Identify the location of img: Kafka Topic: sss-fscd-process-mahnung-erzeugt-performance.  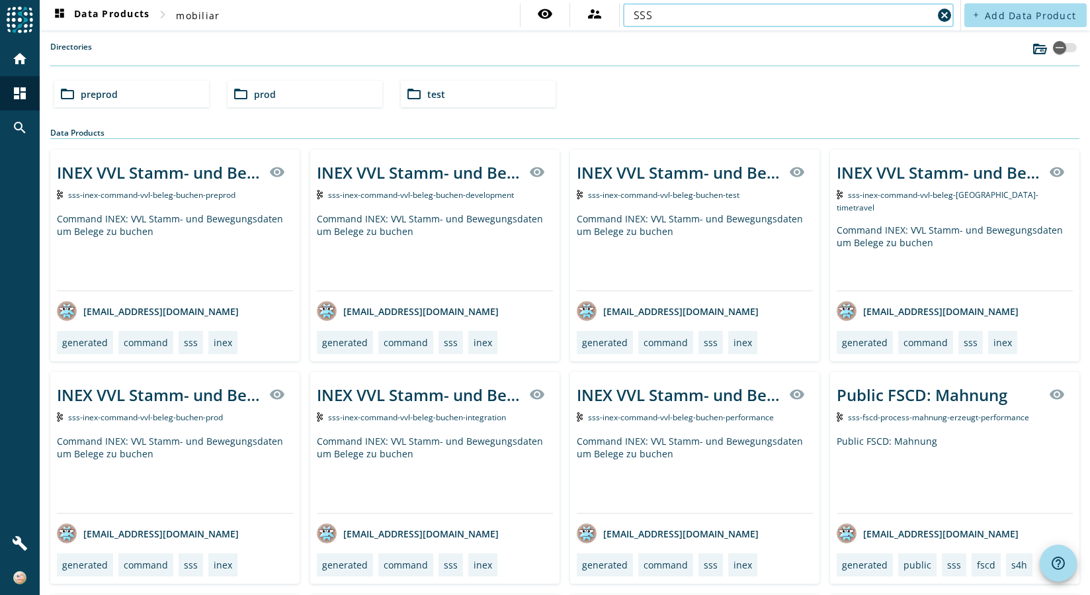
(839, 417).